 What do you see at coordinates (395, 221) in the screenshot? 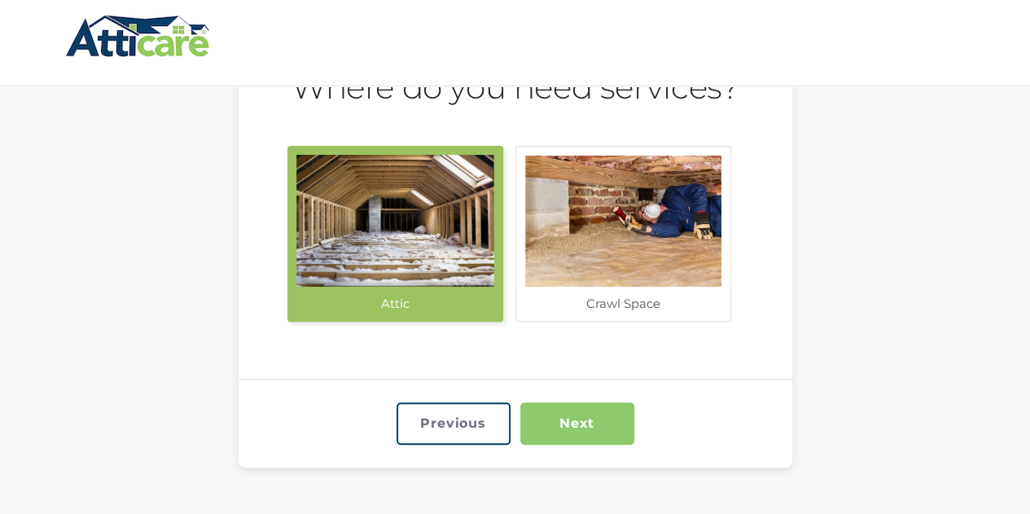
I see `img: New-Ad-back-Image-e1690110890290.jpg` at bounding box center [395, 221].